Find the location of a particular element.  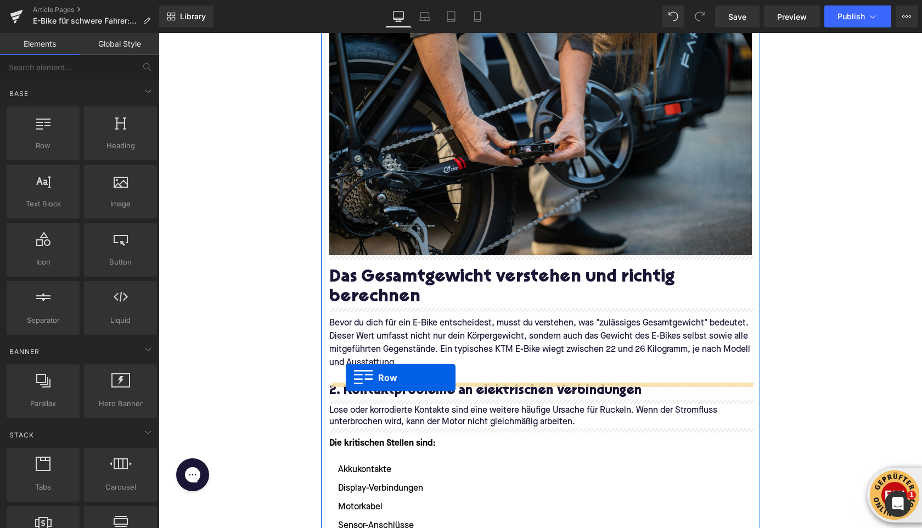

span: Publish is located at coordinates (851, 16).